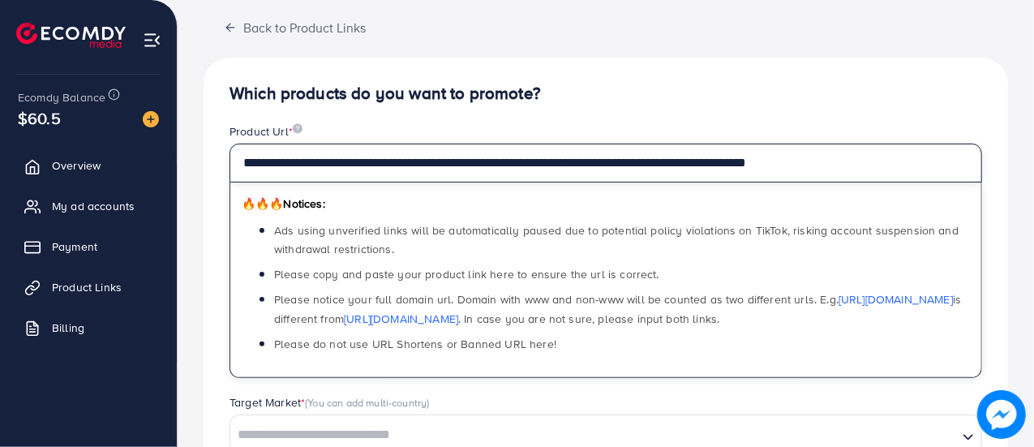 The width and height of the screenshot is (1034, 447). Describe the element at coordinates (87, 287) in the screenshot. I see `span: Product Links` at that location.